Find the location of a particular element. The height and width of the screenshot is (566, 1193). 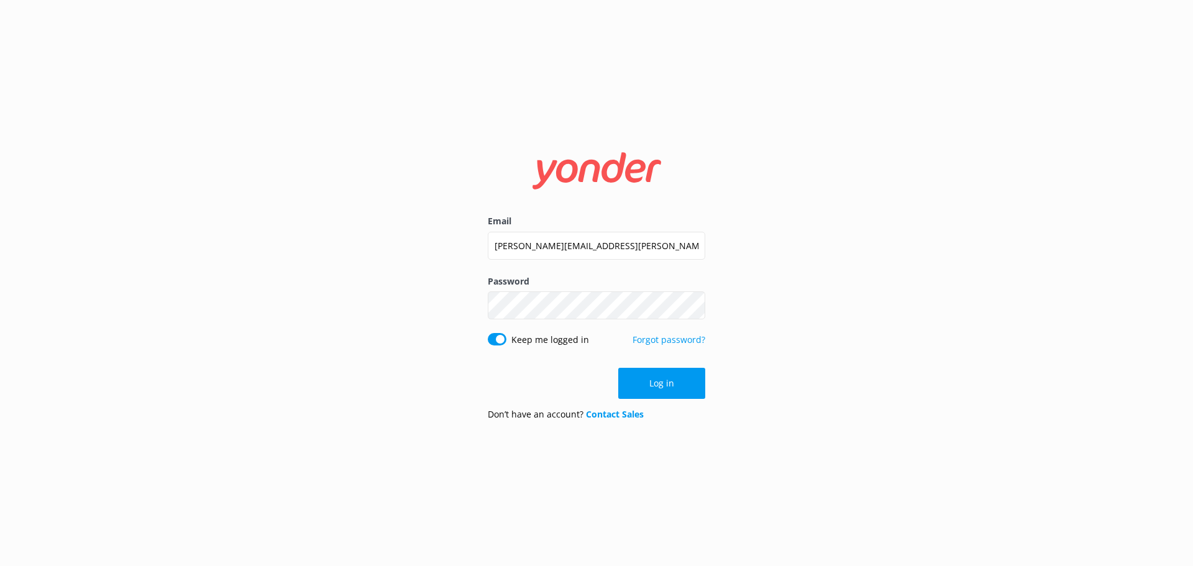

input: user@emailaddress.com is located at coordinates (597, 245).